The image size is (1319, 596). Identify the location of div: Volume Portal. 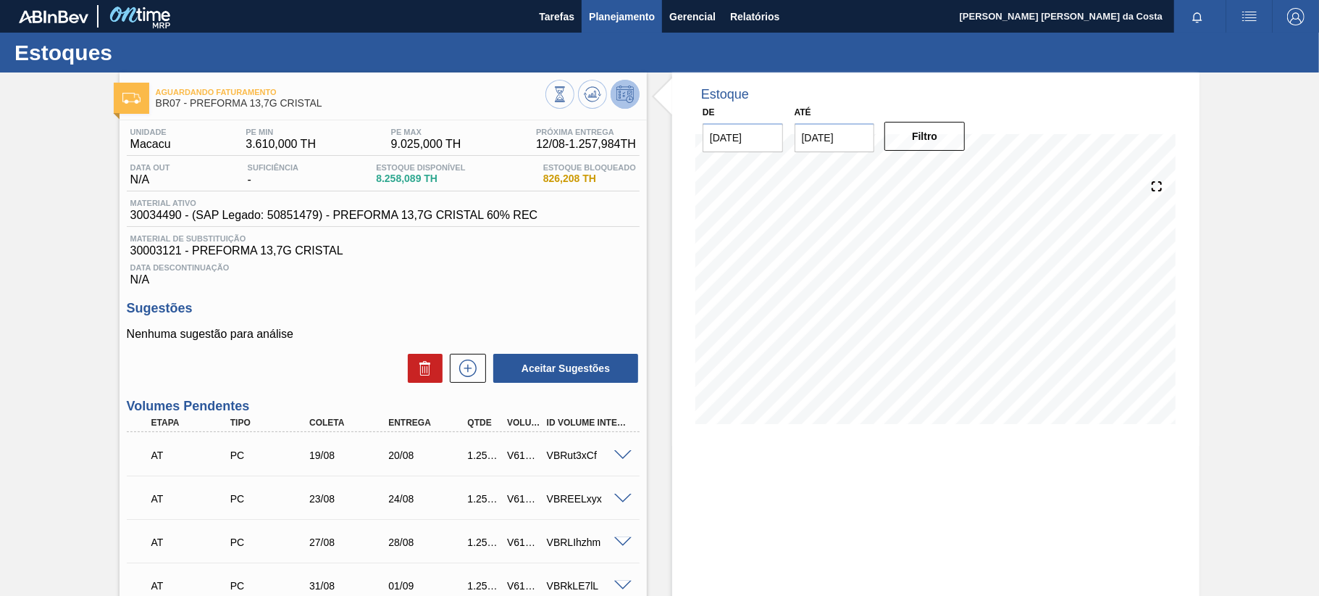
(524, 422).